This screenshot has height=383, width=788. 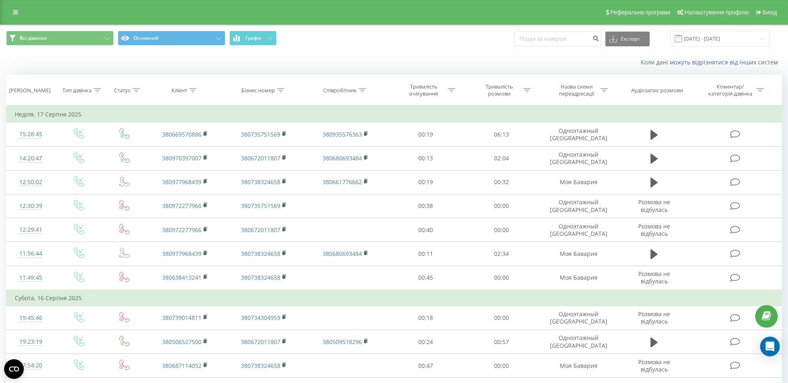 What do you see at coordinates (576, 90) in the screenshot?
I see `div: Назва схеми переадресації` at bounding box center [576, 90].